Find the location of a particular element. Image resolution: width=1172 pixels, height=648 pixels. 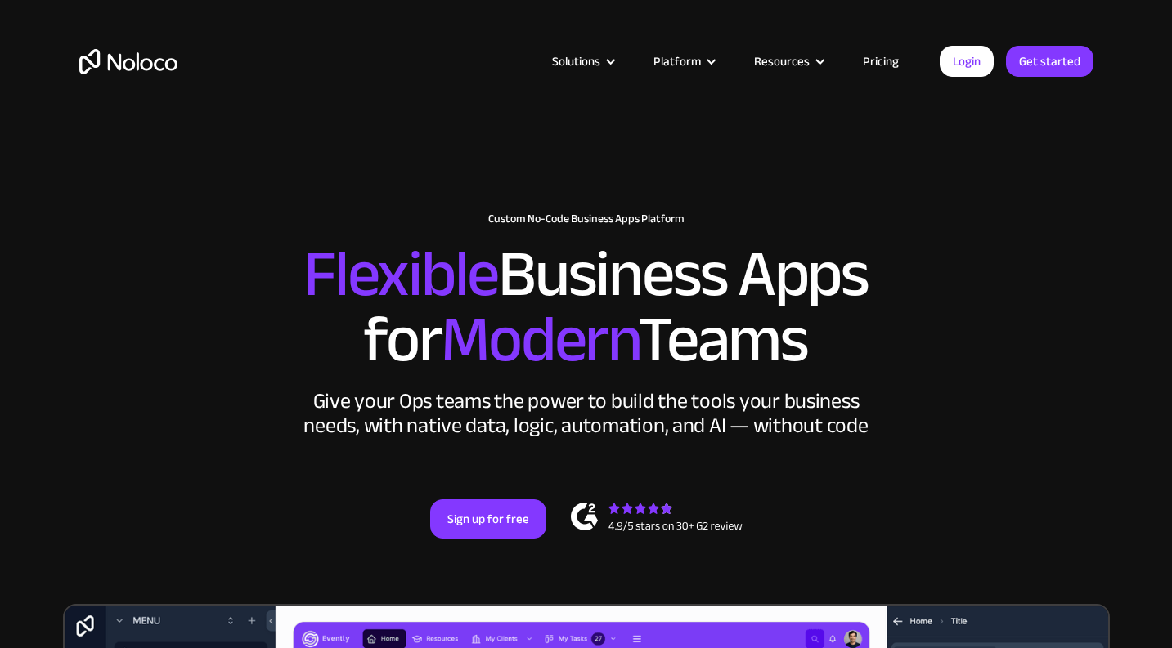

span: Modern is located at coordinates (539, 339).